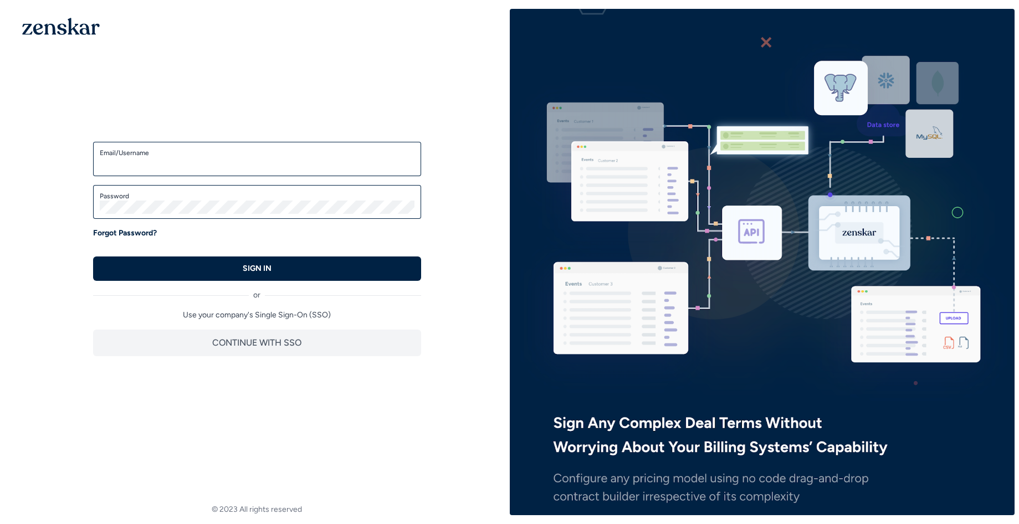 The height and width of the screenshot is (524, 1019). Describe the element at coordinates (257, 269) in the screenshot. I see `p: SIGN IN` at that location.